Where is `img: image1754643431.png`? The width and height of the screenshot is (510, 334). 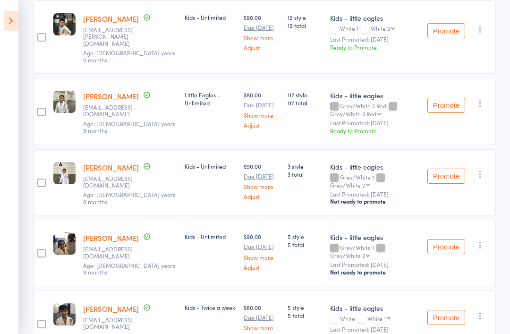
img: image1754643431.png is located at coordinates (64, 24).